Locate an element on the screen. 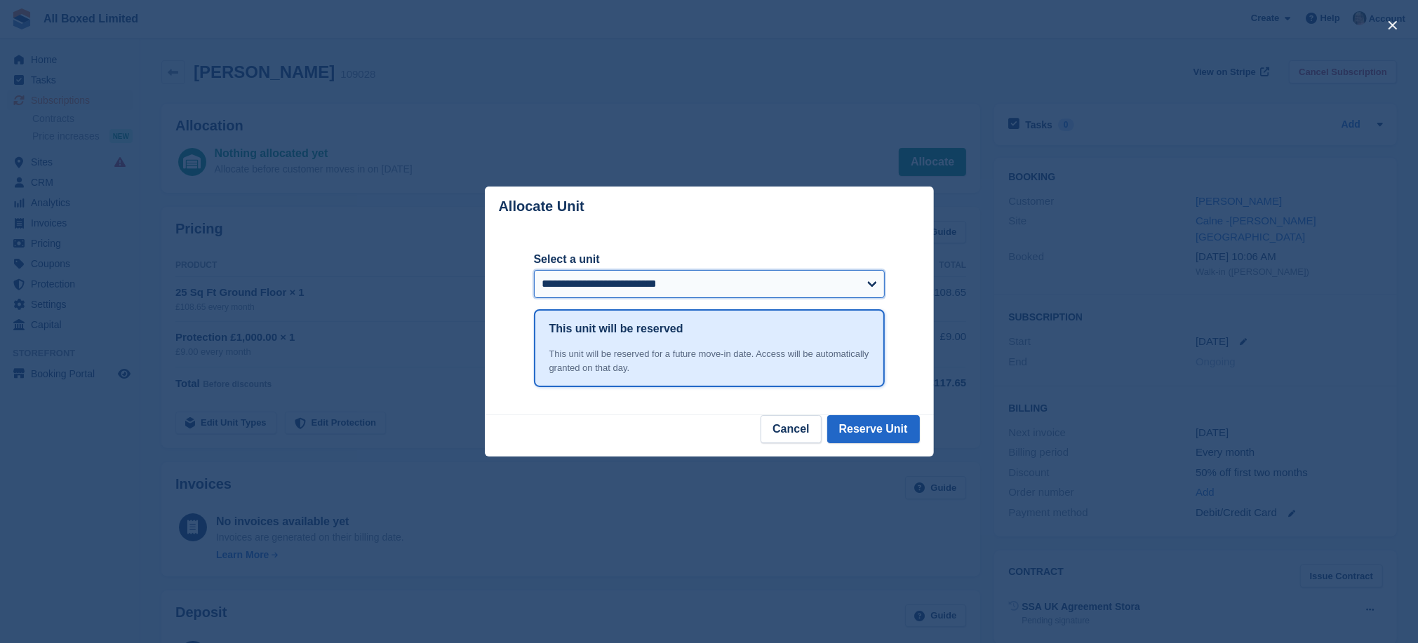 The width and height of the screenshot is (1418, 643). button: Cancel is located at coordinates (791, 429).